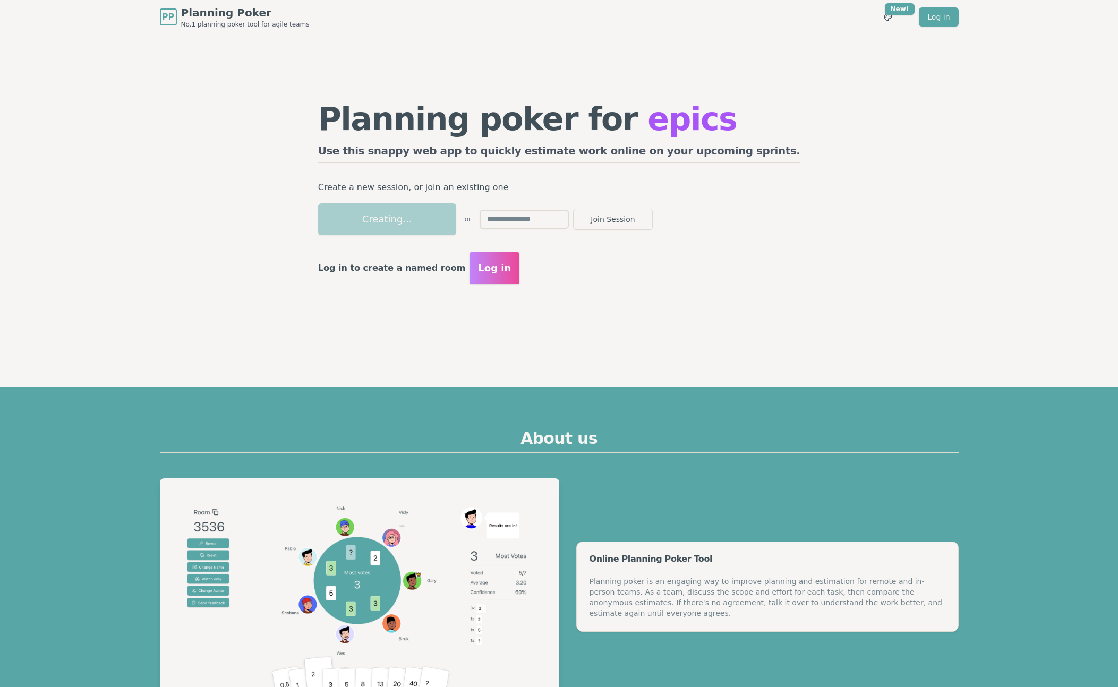 The height and width of the screenshot is (687, 1118). Describe the element at coordinates (245, 24) in the screenshot. I see `span: No.1 planning poker tool for agile teams` at that location.